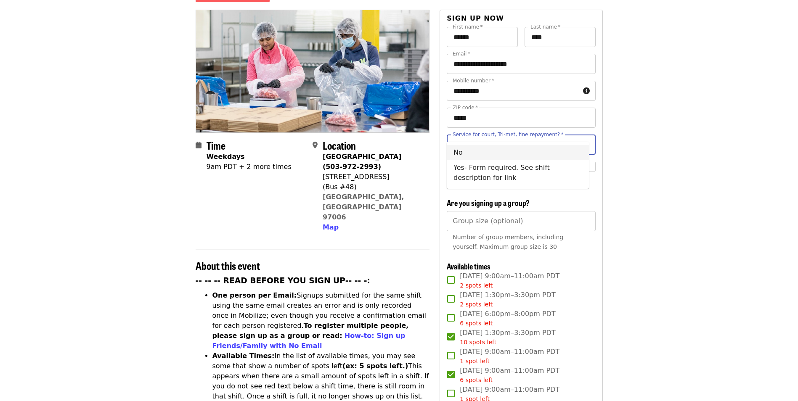  Describe the element at coordinates (309, 341) in the screenshot. I see `a: How-to: Sign up Friends/Family with No Email` at that location.